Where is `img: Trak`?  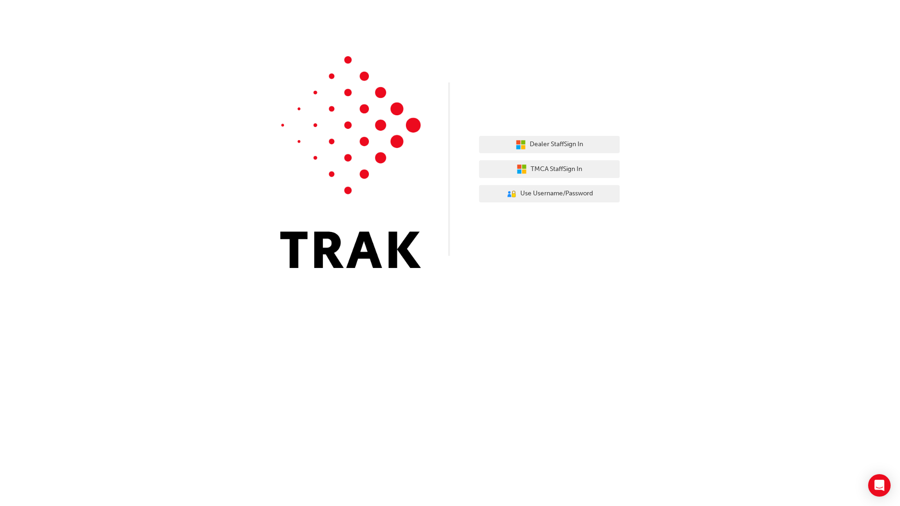
img: Trak is located at coordinates (350, 162).